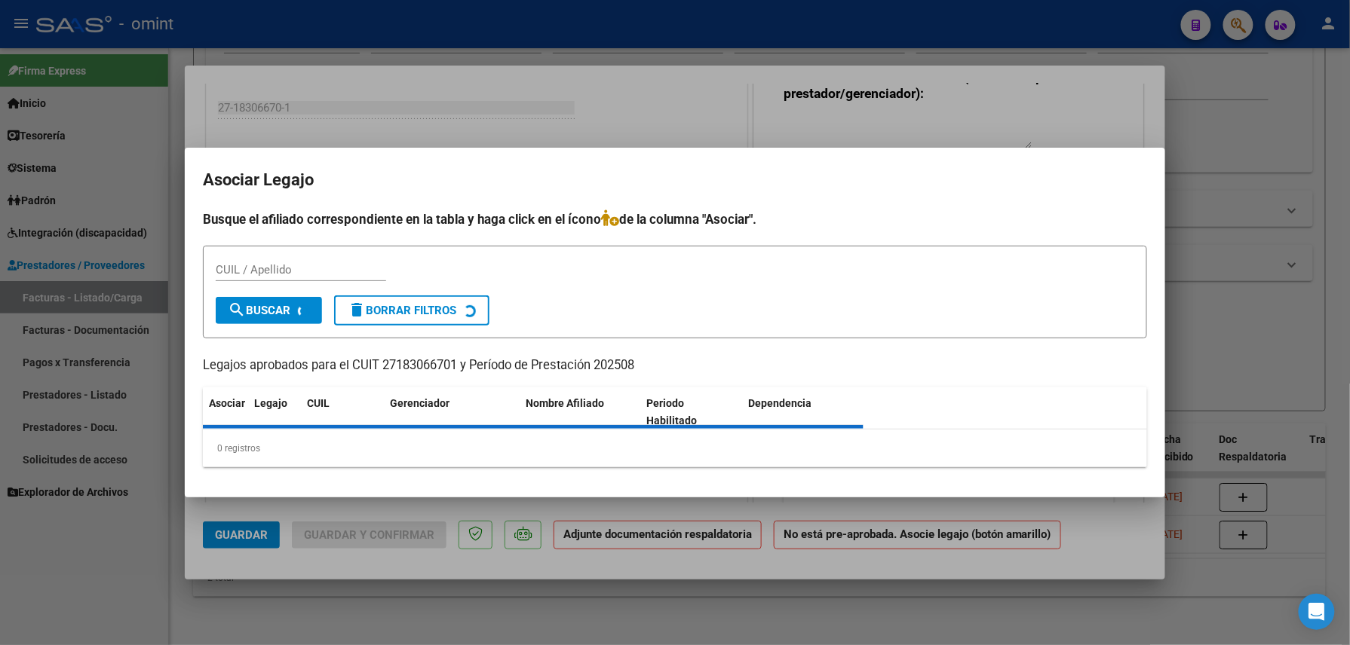 The image size is (1350, 645). Describe the element at coordinates (342, 412) in the screenshot. I see `datatable-header-cell: CUIL` at that location.